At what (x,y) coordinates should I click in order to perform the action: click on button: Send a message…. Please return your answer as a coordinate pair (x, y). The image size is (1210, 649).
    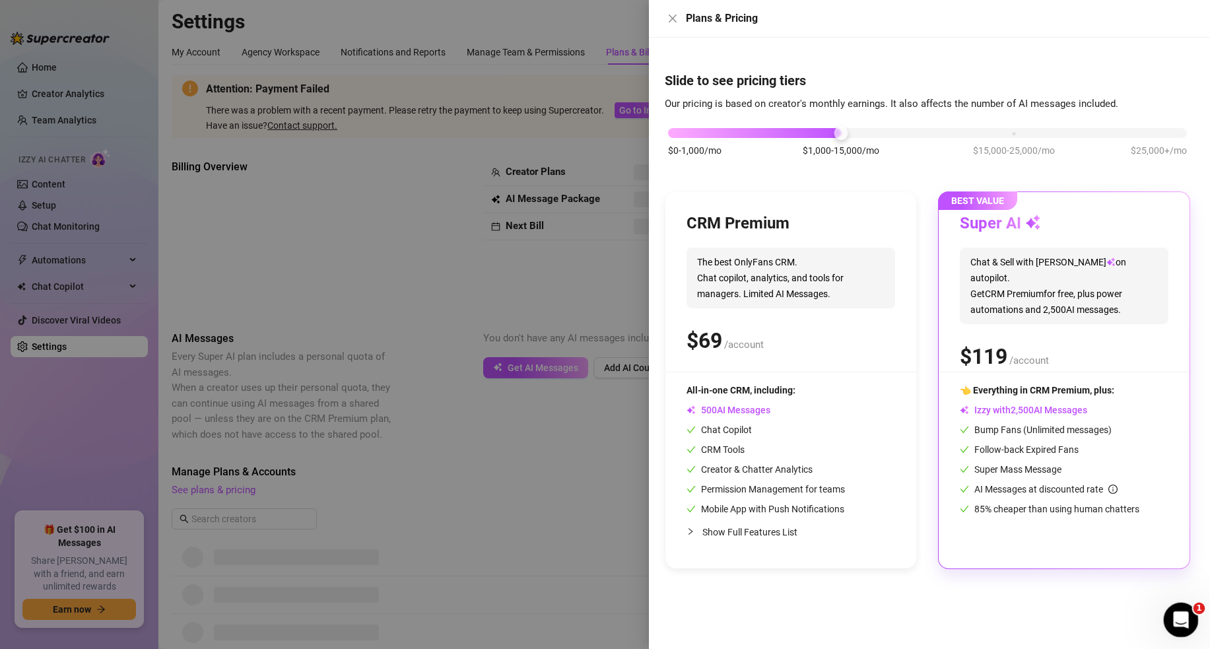
    Looking at the image, I should click on (237, 438).